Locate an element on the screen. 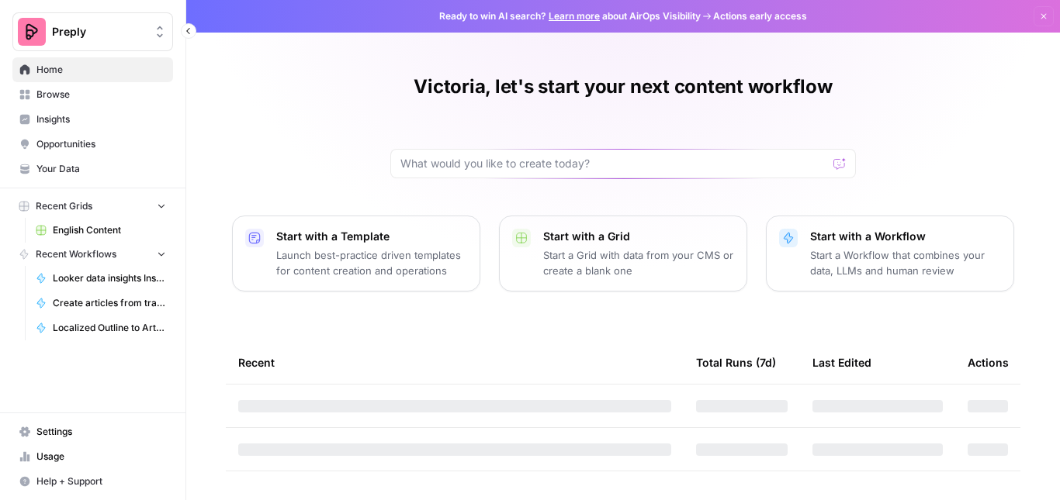 The image size is (1060, 500). a: Browse is located at coordinates (92, 95).